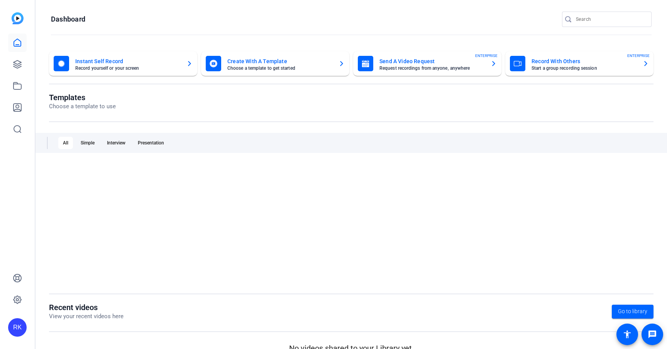  Describe the element at coordinates (432, 68) in the screenshot. I see `mat-card-subtitle: Request recordings from anyone, anywhere` at that location.